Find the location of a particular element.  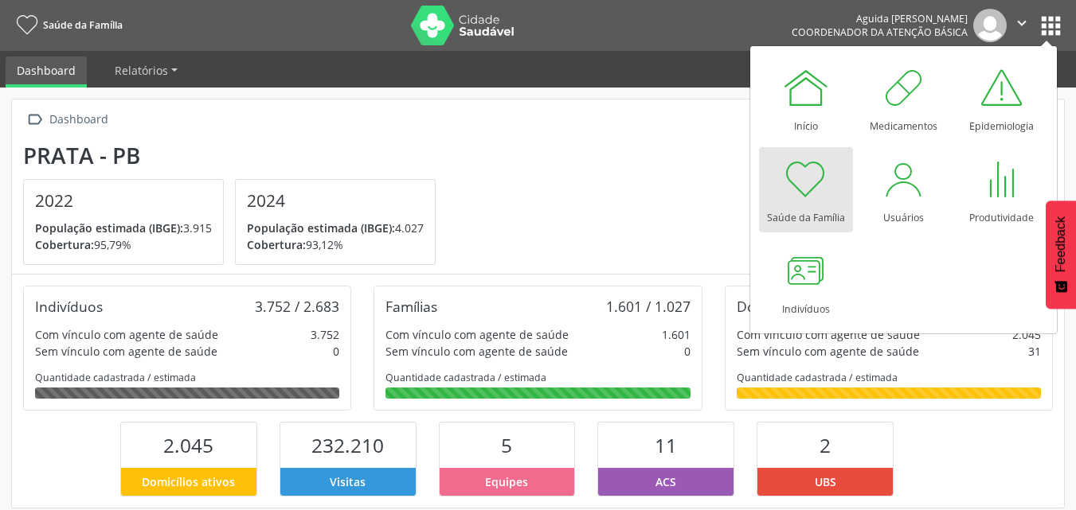

span: Visitas is located at coordinates (347, 482).